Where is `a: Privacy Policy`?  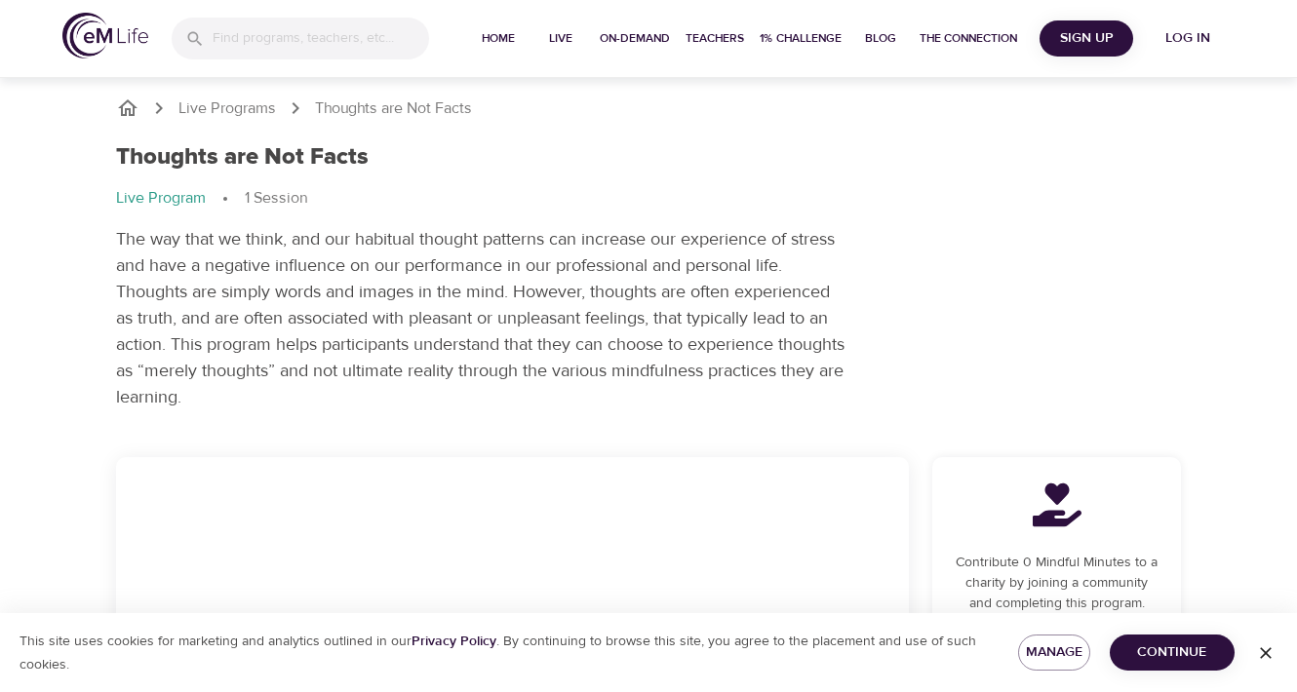
a: Privacy Policy is located at coordinates (453, 642).